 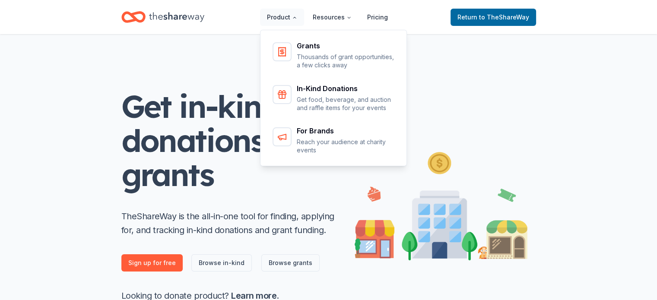 What do you see at coordinates (222, 263) in the screenshot?
I see `a: Browse in-kind` at bounding box center [222, 263].